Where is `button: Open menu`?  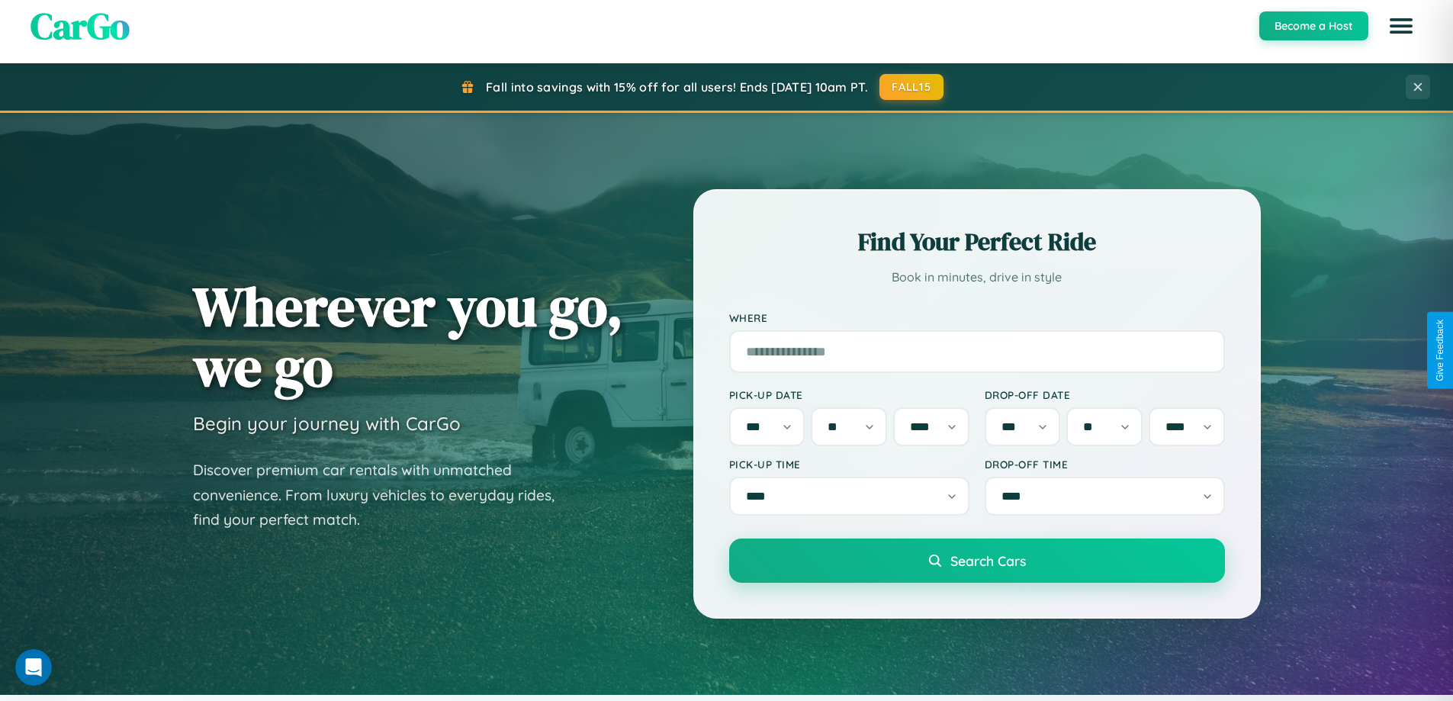 button: Open menu is located at coordinates (1401, 26).